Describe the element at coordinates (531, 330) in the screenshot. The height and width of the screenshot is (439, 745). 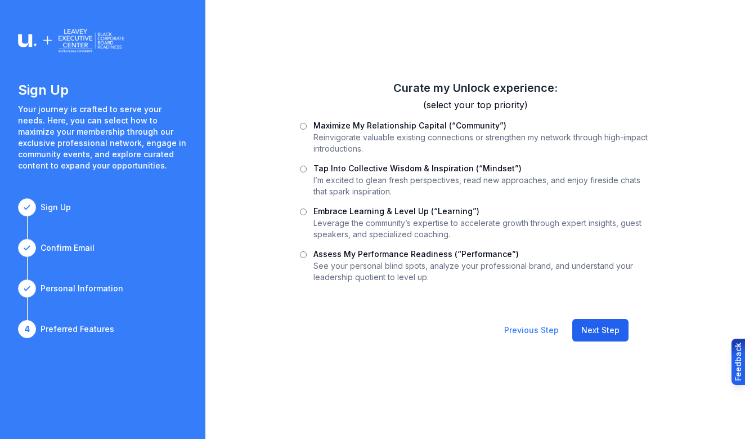
I see `button: Previous Step` at that location.